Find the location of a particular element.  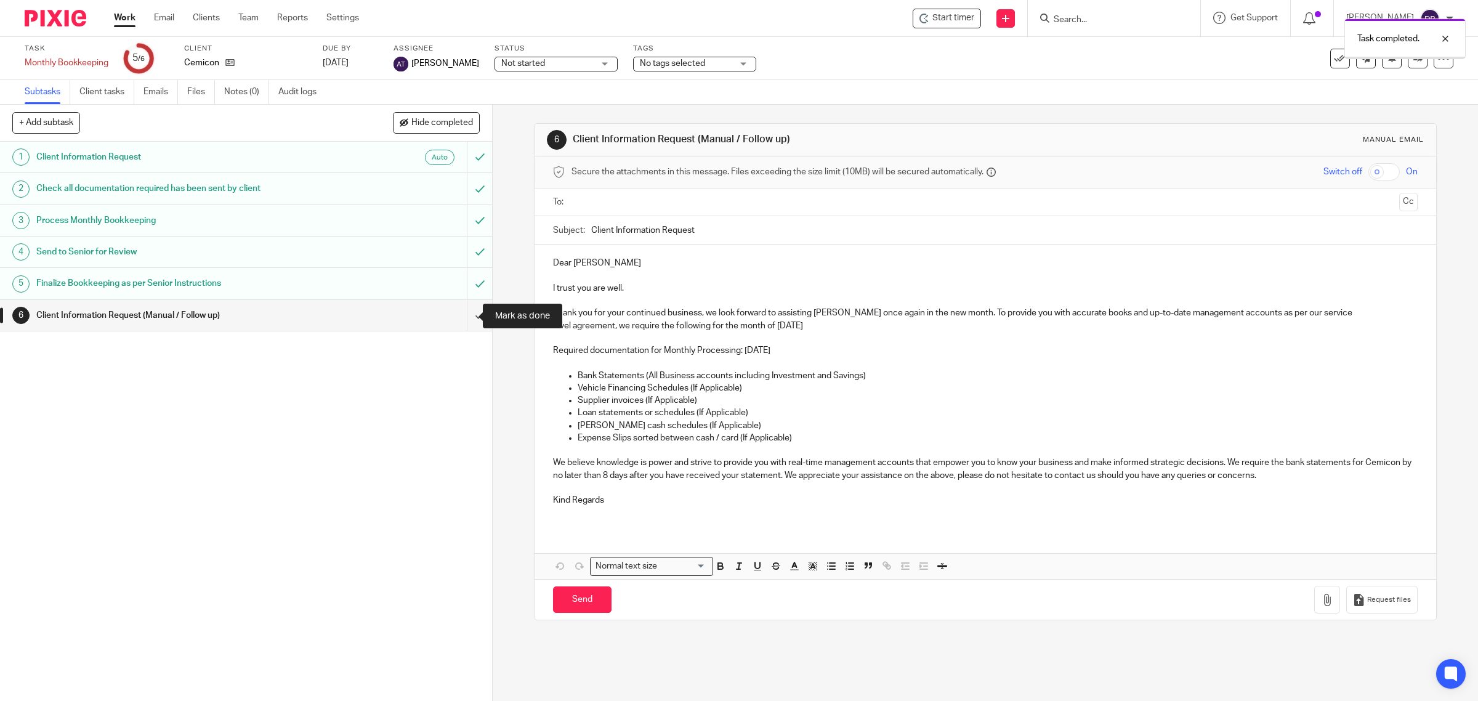

button: Hide completed is located at coordinates (436, 123).